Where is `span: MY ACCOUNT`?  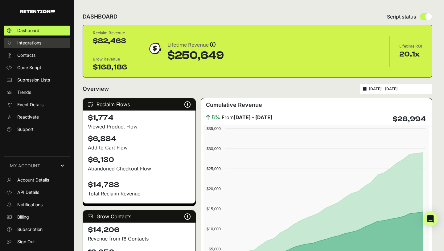 span: MY ACCOUNT is located at coordinates (25, 166).